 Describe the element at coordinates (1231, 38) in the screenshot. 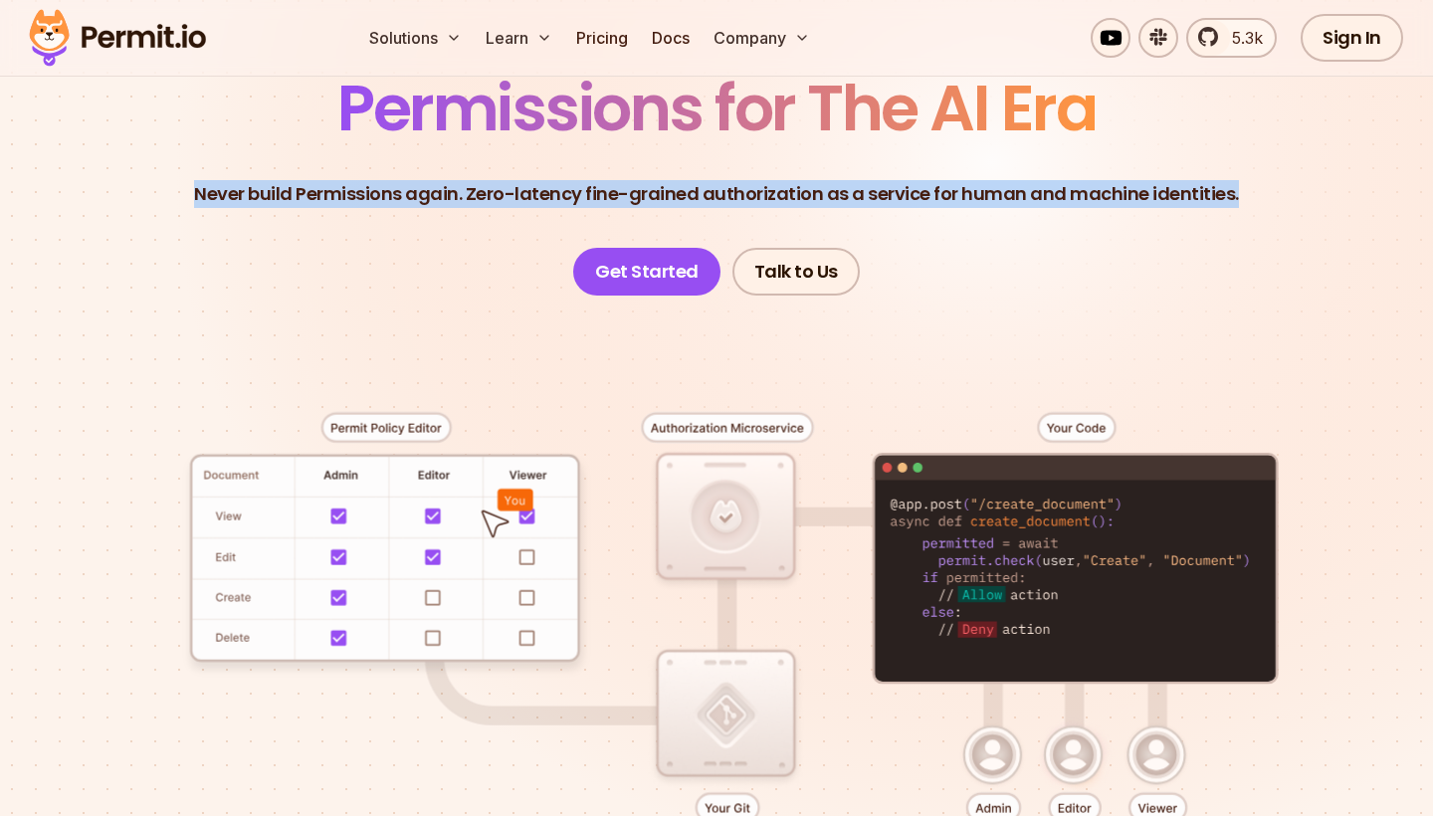

I see `a: 5.3k` at that location.